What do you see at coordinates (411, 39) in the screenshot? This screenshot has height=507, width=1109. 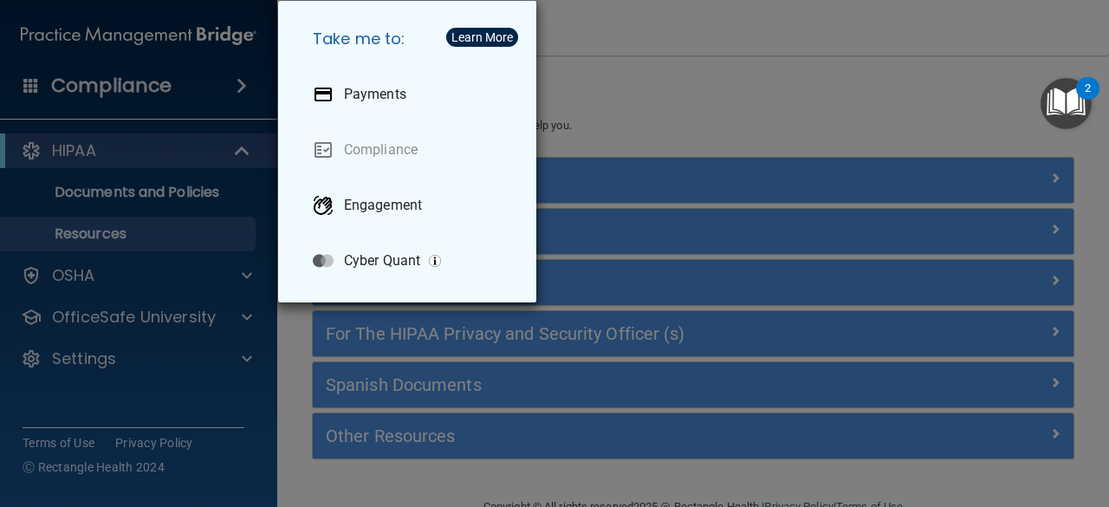 I see `h5: Take me to:` at bounding box center [411, 39].